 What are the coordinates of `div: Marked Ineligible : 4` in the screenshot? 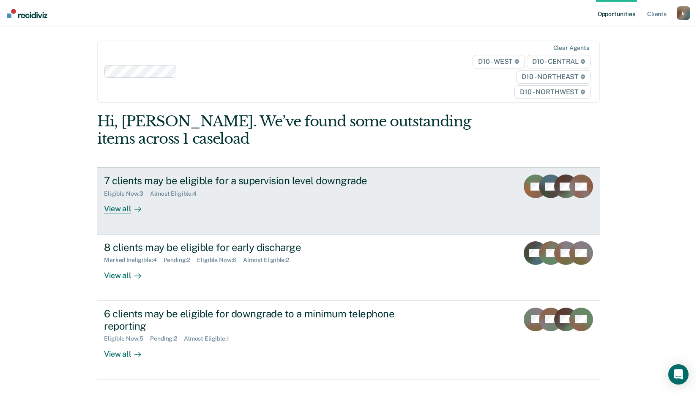 It's located at (134, 260).